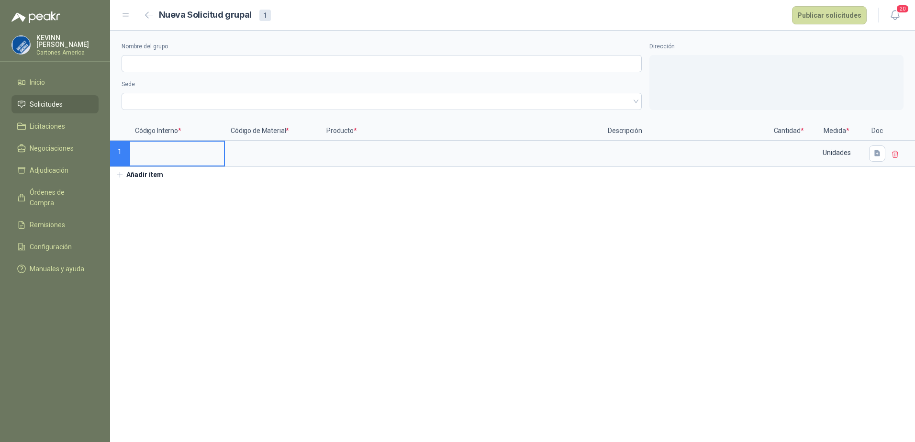 Image resolution: width=915 pixels, height=442 pixels. Describe the element at coordinates (59, 198) in the screenshot. I see `span: Órdenes de Compra` at that location.